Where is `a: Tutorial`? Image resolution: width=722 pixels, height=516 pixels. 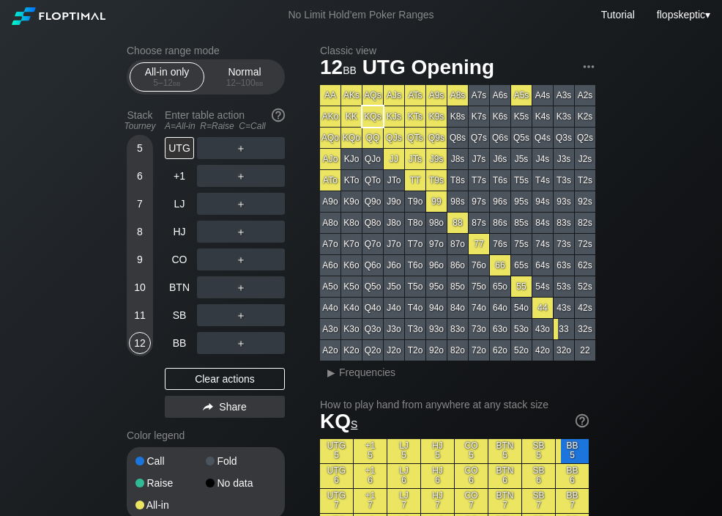
a: Tutorial is located at coordinates (618, 15).